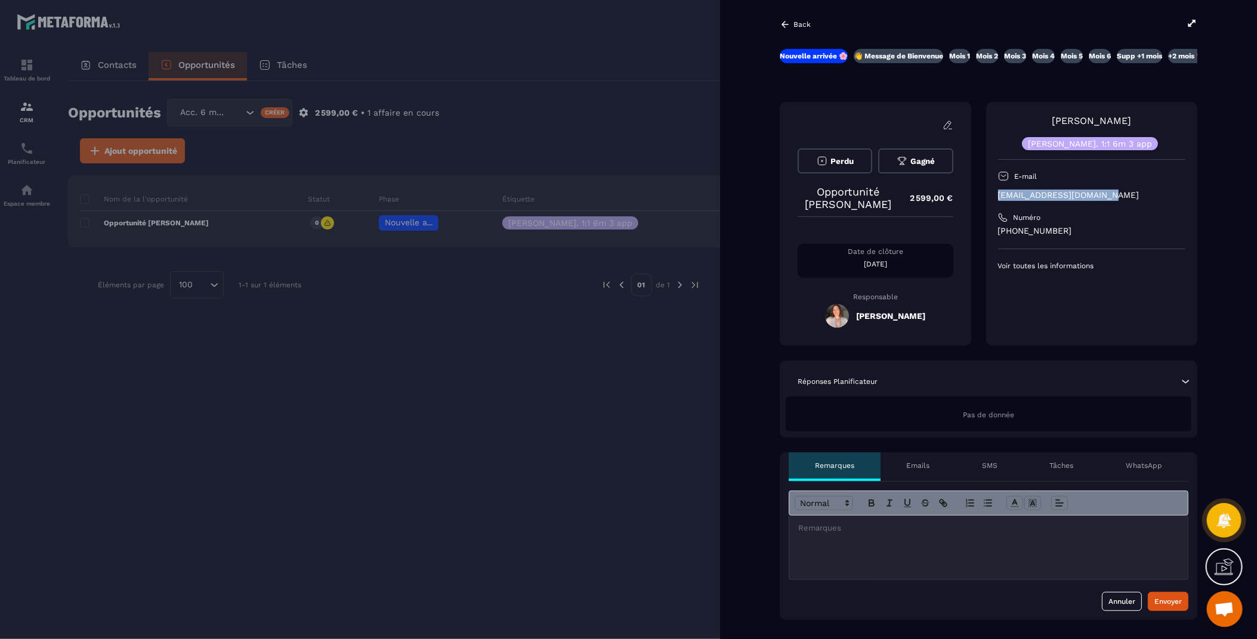  What do you see at coordinates (1143, 466) in the screenshot?
I see `p: WhatsApp` at bounding box center [1143, 466].